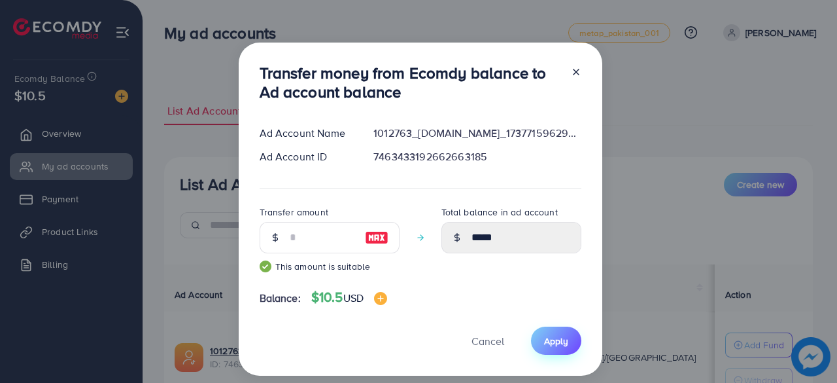 The height and width of the screenshot is (383, 837). I want to click on label: Total balance in ad account, so click(500, 212).